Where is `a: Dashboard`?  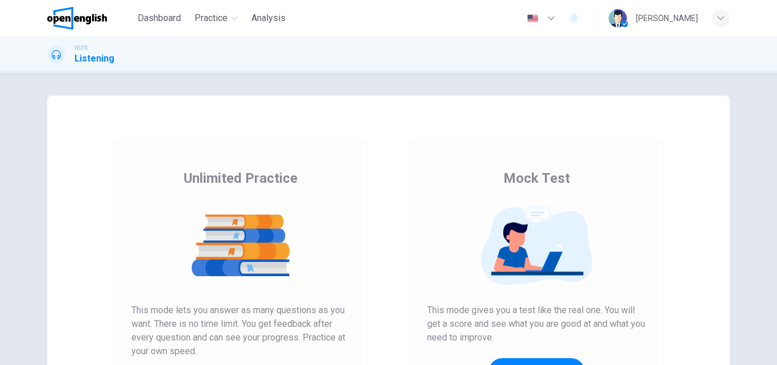 a: Dashboard is located at coordinates (159, 18).